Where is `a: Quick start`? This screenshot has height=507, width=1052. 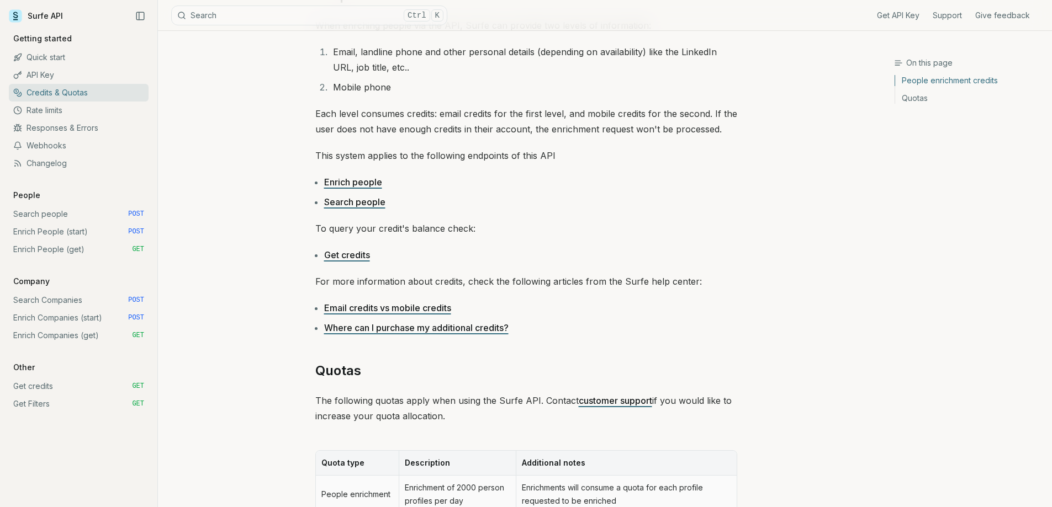 a: Quick start is located at coordinates (78, 57).